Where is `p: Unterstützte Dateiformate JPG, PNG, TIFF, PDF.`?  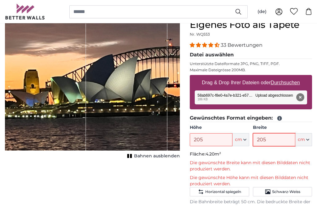 p: Unterstützte Dateiformate JPG, PNG, TIFF, PDF. is located at coordinates (251, 64).